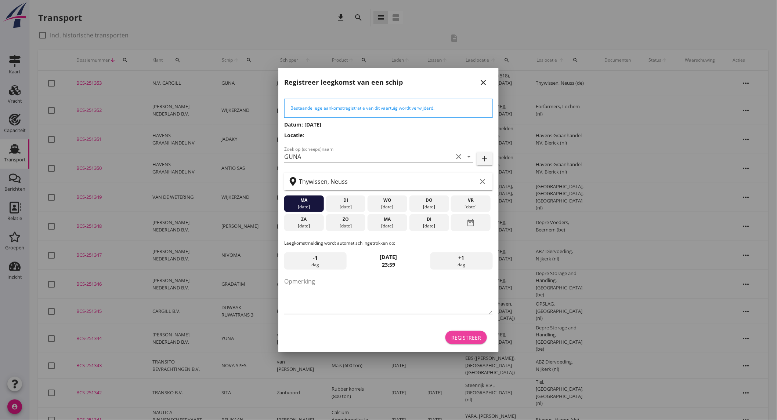 This screenshot has height=420, width=777. I want to click on span: -1, so click(315, 258).